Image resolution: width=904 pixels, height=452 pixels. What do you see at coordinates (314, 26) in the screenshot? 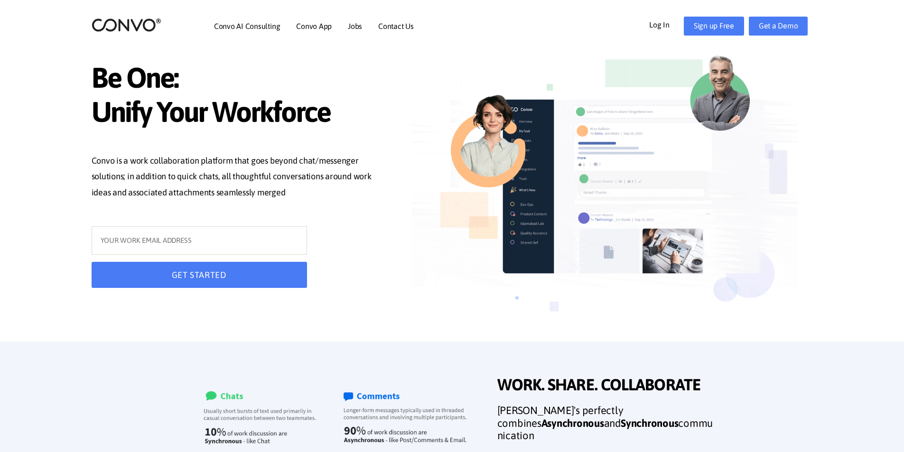
I see `a: Convo App` at bounding box center [314, 26].